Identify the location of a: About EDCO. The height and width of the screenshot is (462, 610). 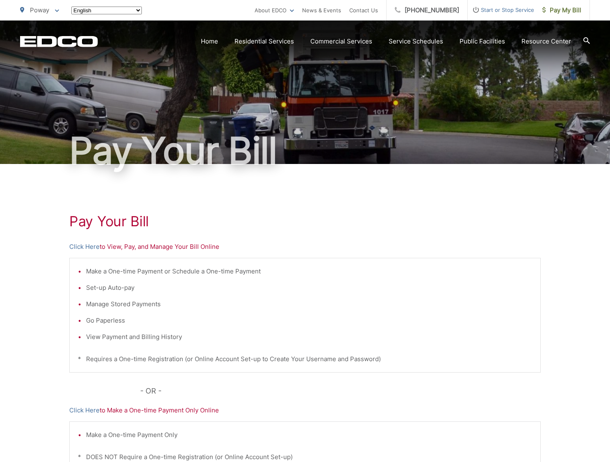
(274, 10).